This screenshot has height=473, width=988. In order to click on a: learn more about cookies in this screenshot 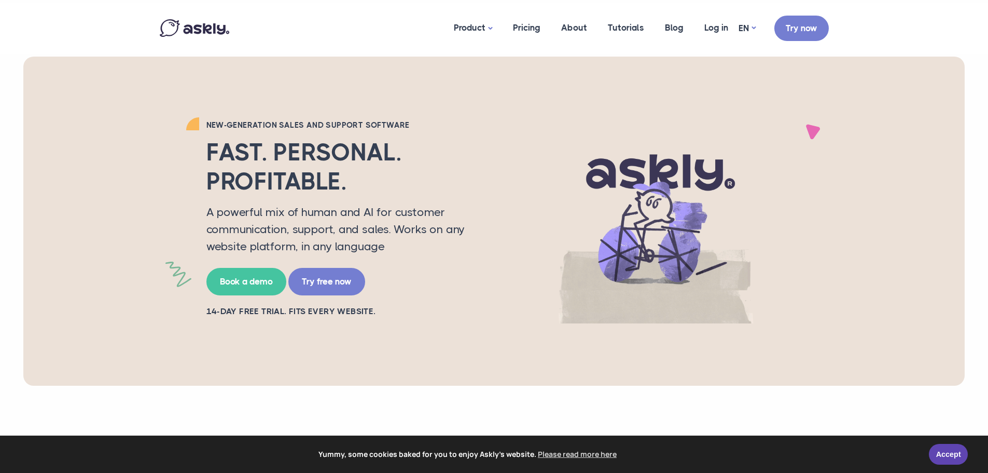, I will do `click(577, 454)`.